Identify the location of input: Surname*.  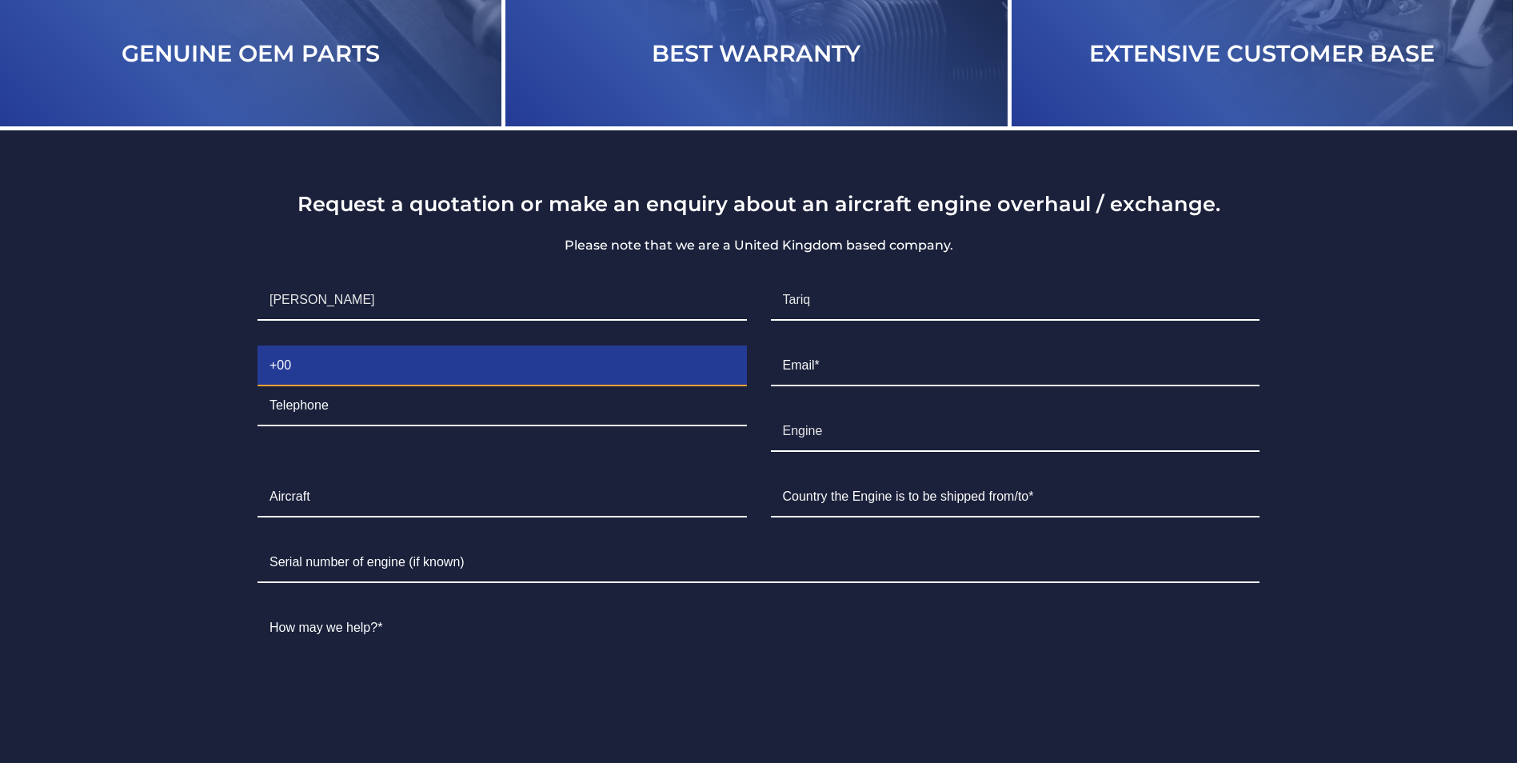
(1016, 301).